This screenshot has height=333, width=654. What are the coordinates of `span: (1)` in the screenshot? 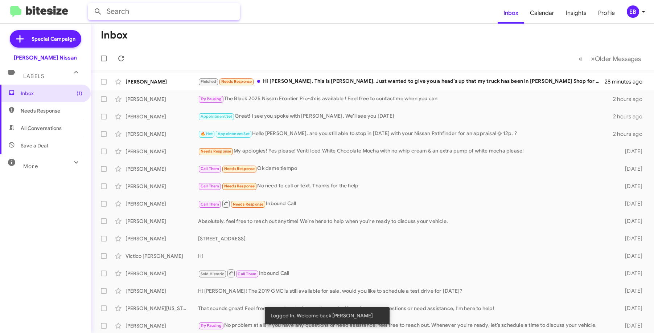 It's located at (79, 93).